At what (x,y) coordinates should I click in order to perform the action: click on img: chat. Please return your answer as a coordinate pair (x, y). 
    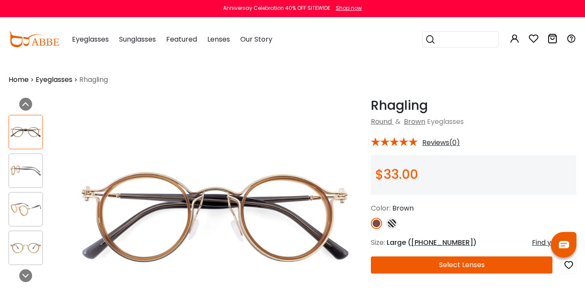
    Looking at the image, I should click on (564, 244).